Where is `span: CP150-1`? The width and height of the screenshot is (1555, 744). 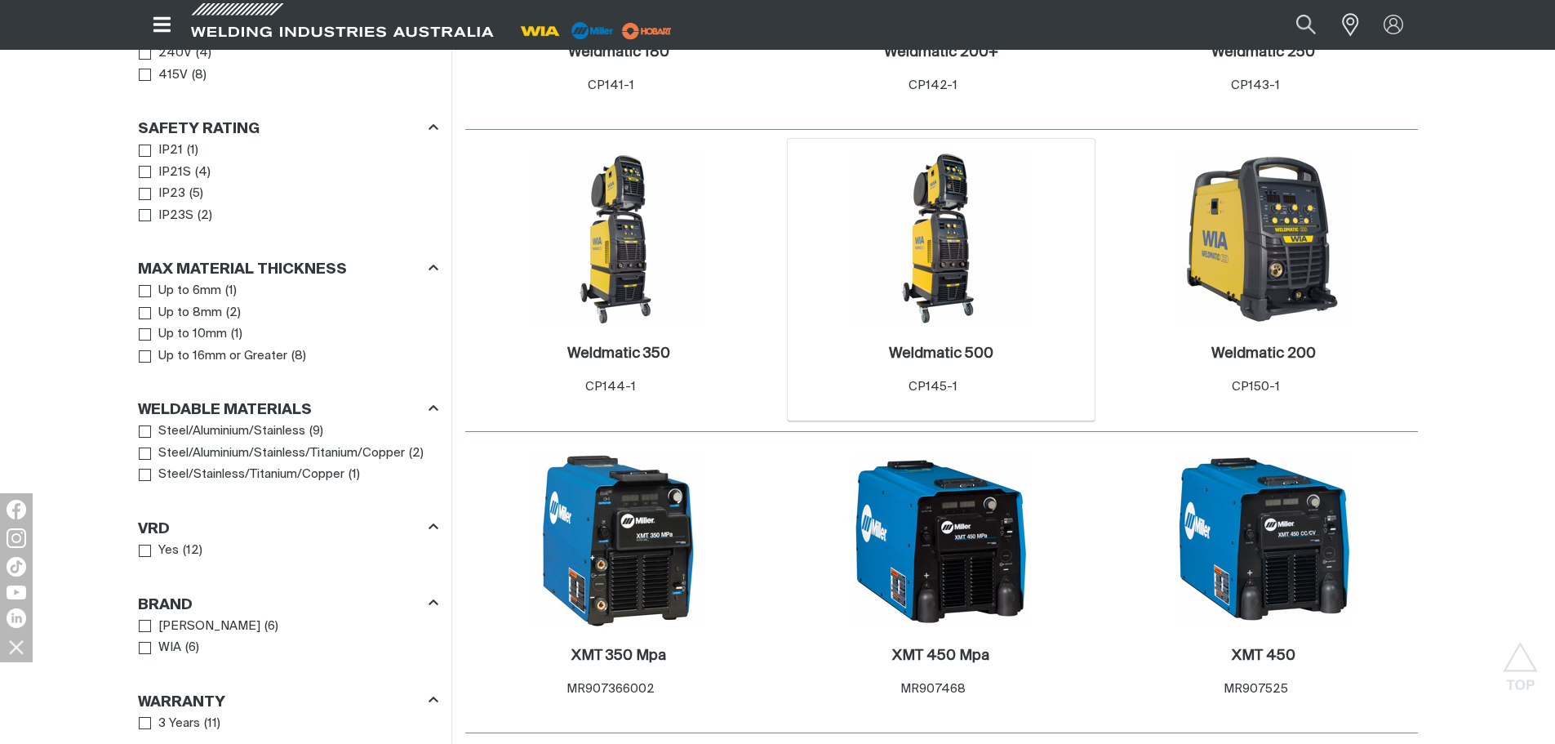 span: CP150-1 is located at coordinates (1256, 386).